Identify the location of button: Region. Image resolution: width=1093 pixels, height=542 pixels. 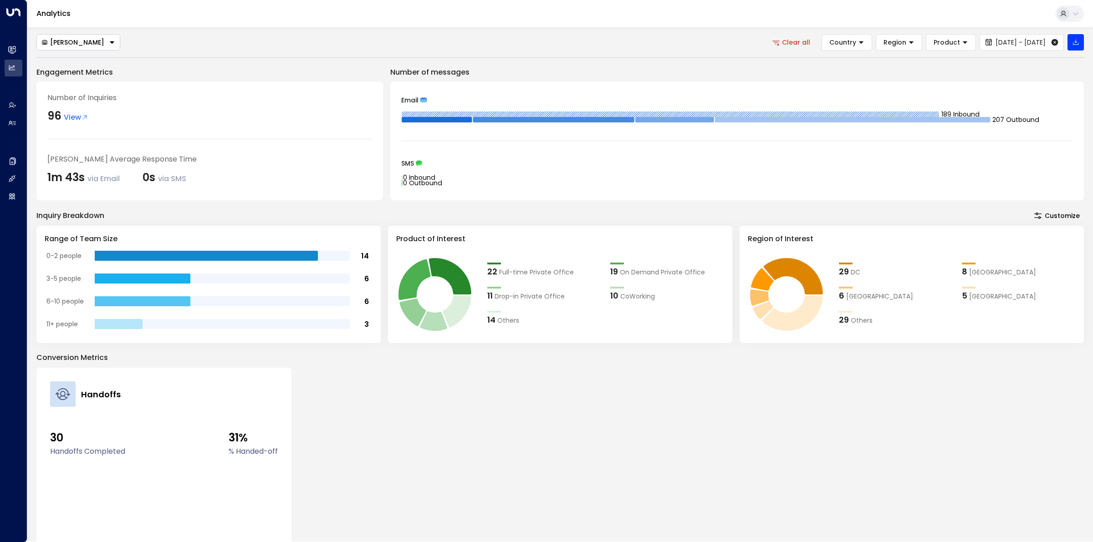
(899, 42).